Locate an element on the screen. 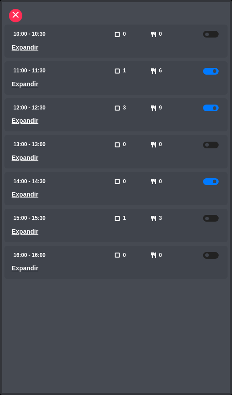 The width and height of the screenshot is (232, 395). span: 9 is located at coordinates (160, 108).